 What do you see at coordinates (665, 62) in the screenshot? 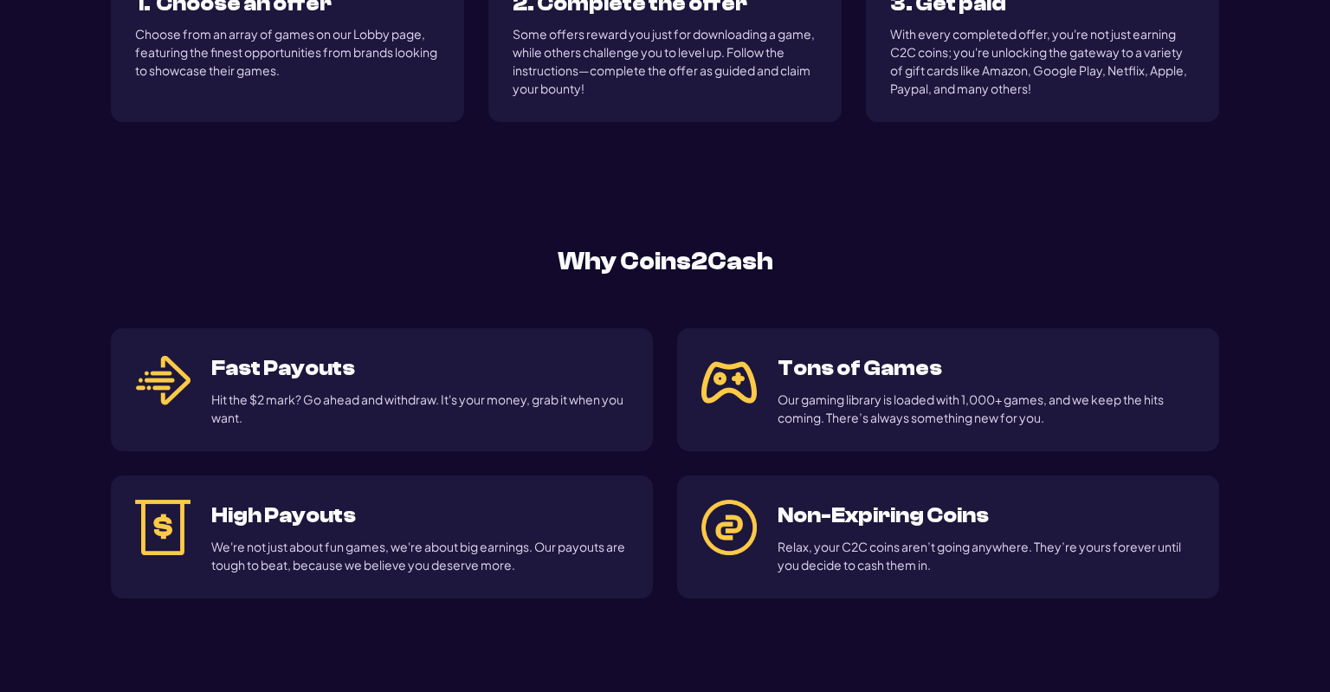
I see `div: Some offers reward you just for downloading a game, while others challenge you to level up. Follo...` at bounding box center [665, 62].